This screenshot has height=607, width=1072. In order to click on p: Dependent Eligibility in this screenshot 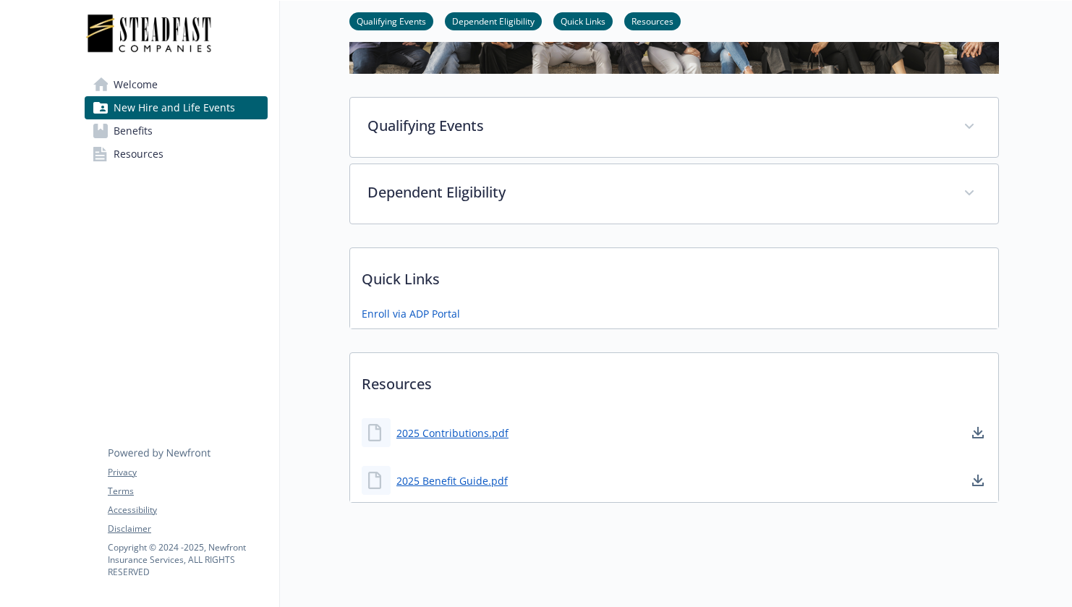, I will do `click(657, 192)`.